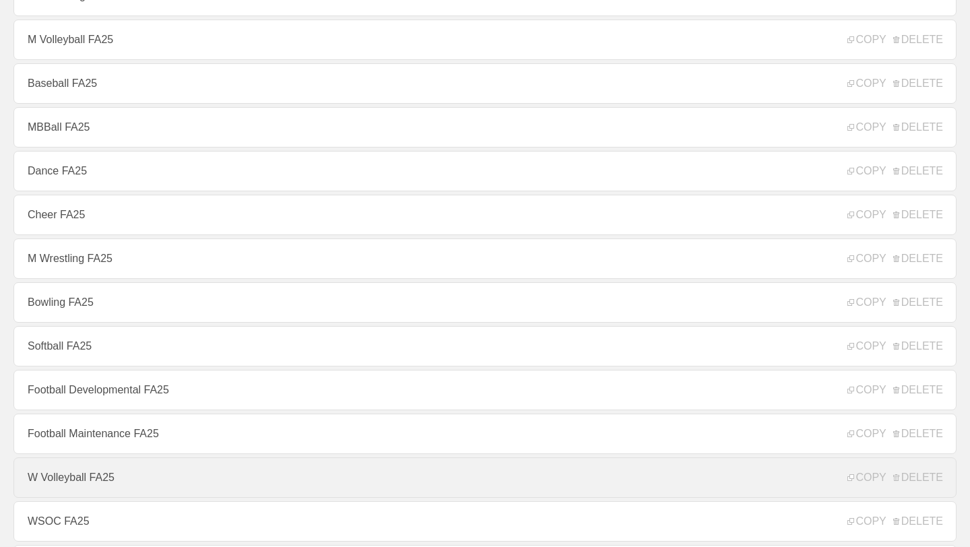  What do you see at coordinates (485, 215) in the screenshot?
I see `a: Cheer FA25` at bounding box center [485, 215].